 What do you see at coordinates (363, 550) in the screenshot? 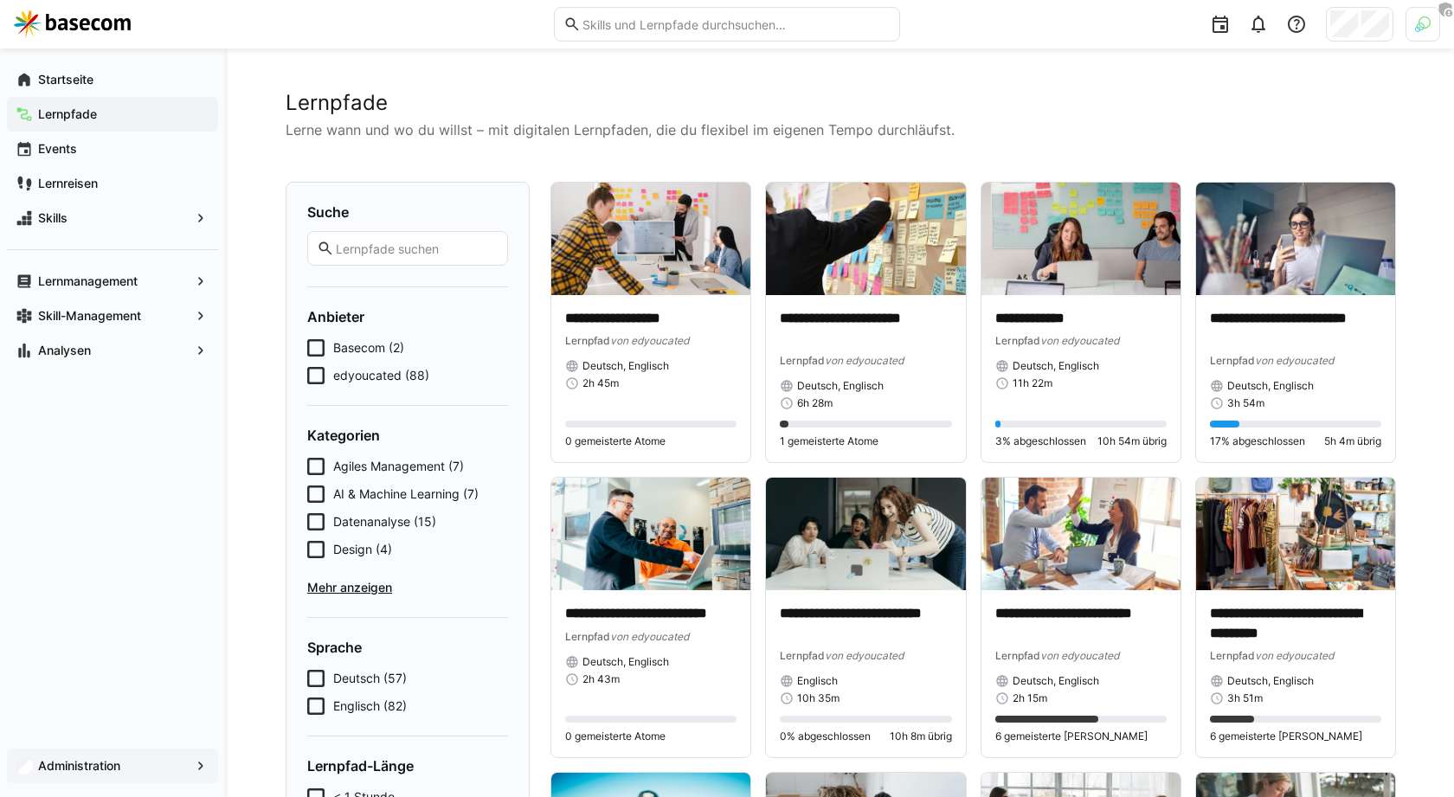
I see `span: Design (4)` at bounding box center [363, 550].